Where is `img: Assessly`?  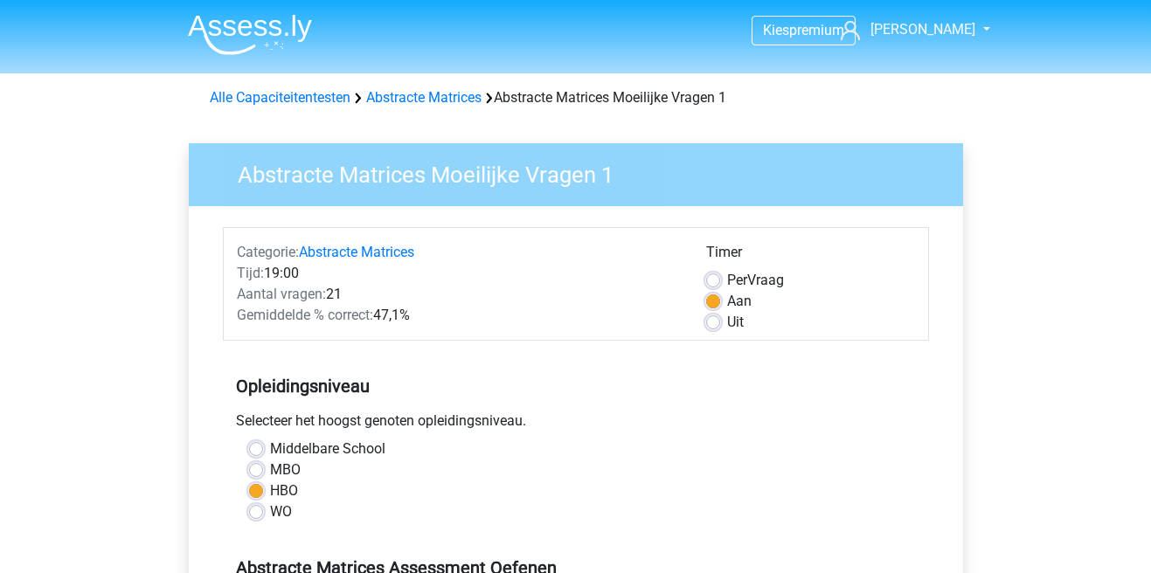
img: Assessly is located at coordinates (250, 34).